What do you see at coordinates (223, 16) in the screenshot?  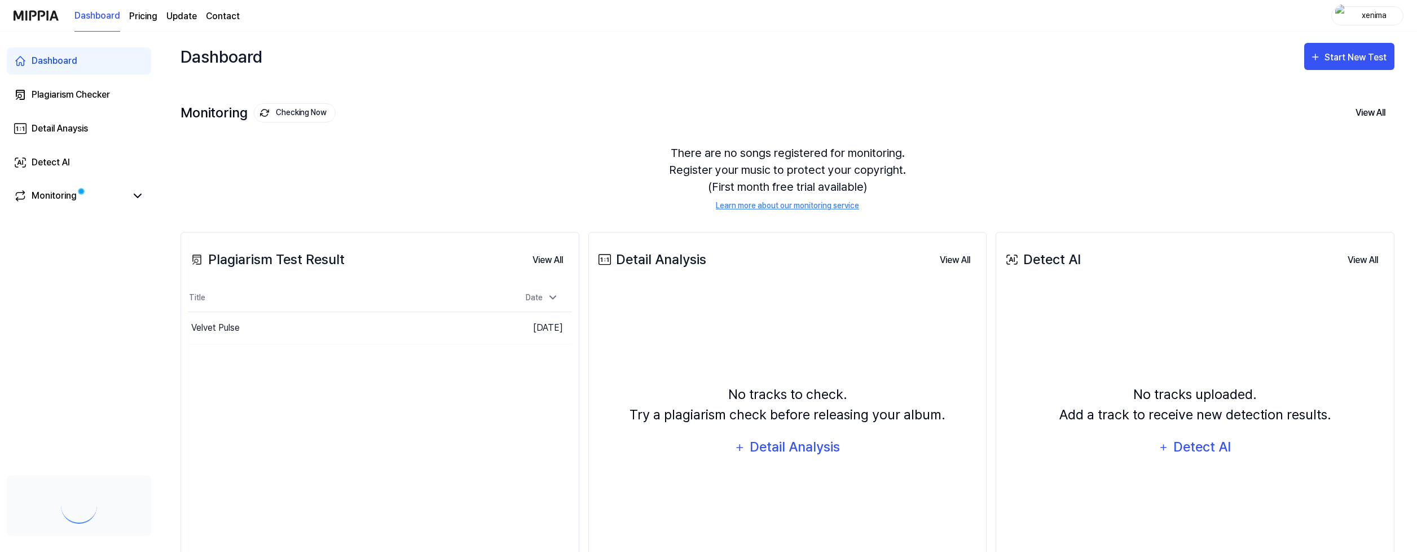 I see `a: Contact` at bounding box center [223, 16].